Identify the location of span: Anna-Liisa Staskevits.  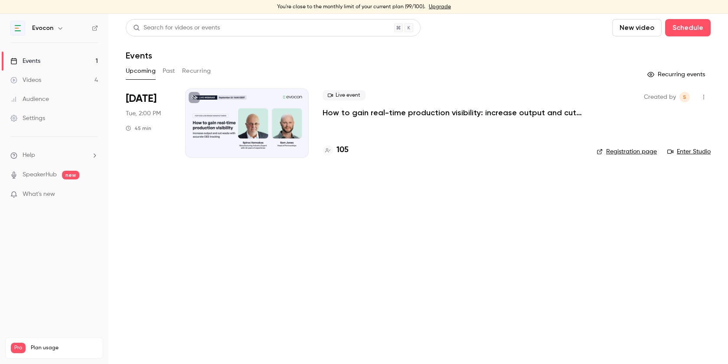
(684, 97).